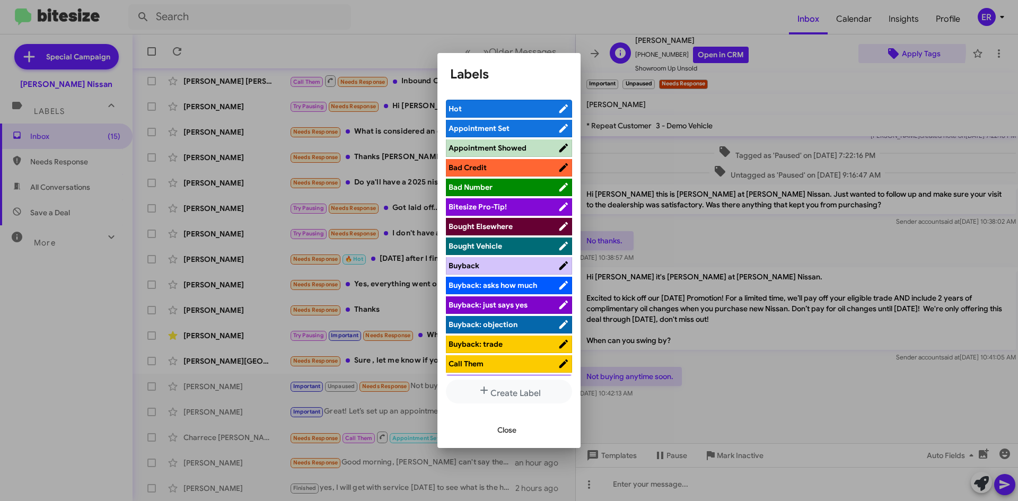 This screenshot has height=501, width=1018. What do you see at coordinates (479, 128) in the screenshot?
I see `span: Appointment Set` at bounding box center [479, 128].